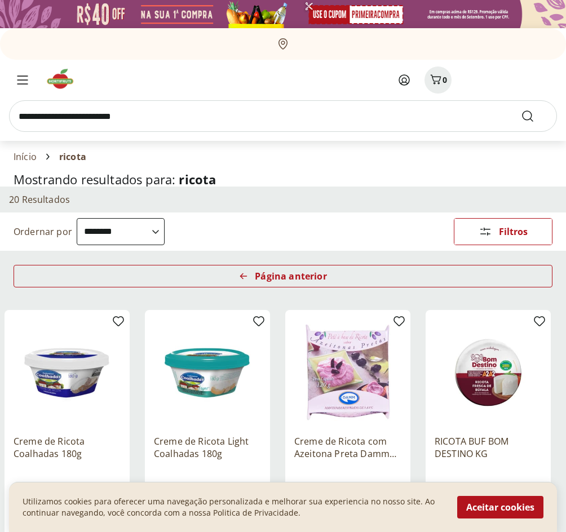  Describe the element at coordinates (488, 373) in the screenshot. I see `img: RICOTA BUF BOM DESTINO KG` at that location.